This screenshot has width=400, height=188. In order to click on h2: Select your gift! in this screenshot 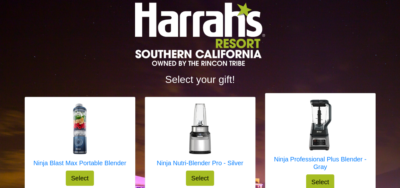, I will do `click(200, 79)`.